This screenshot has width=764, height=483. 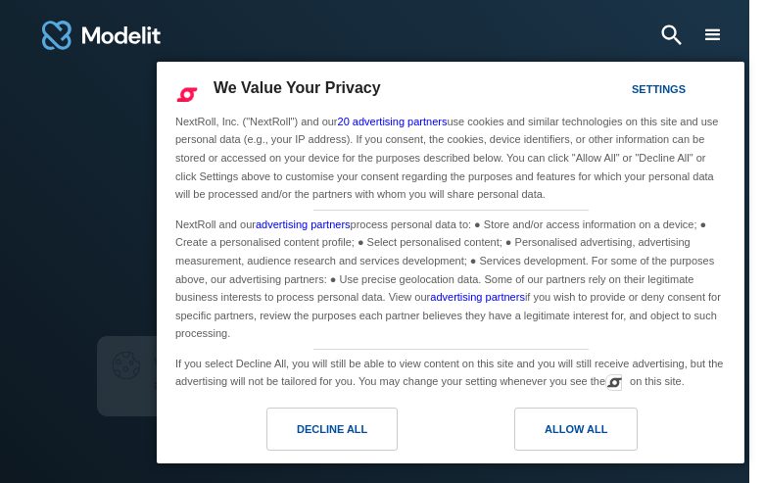 What do you see at coordinates (335, 373) in the screenshot?
I see `p: We use to provide you the best user experience and for performance analytics.` at bounding box center [335, 373].